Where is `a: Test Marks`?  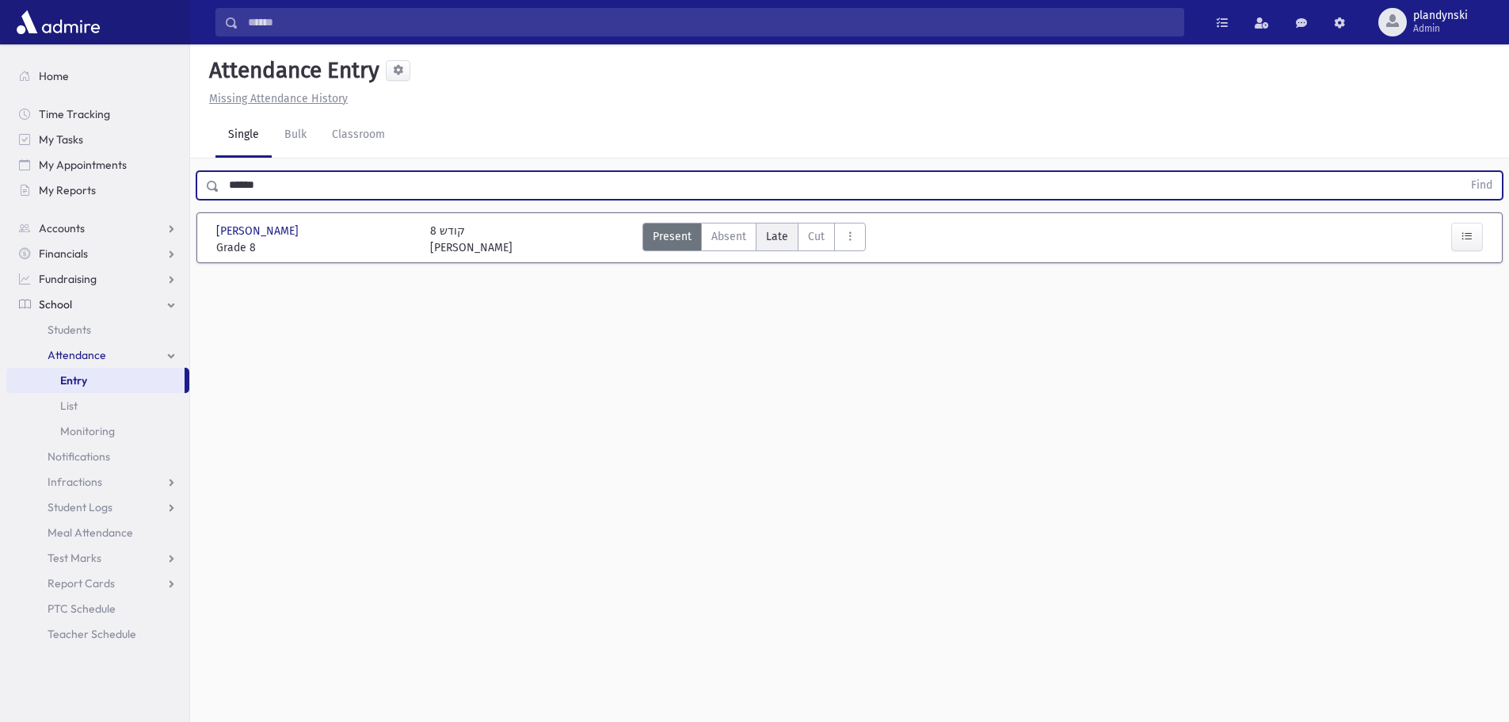
a: Test Marks is located at coordinates (97, 558).